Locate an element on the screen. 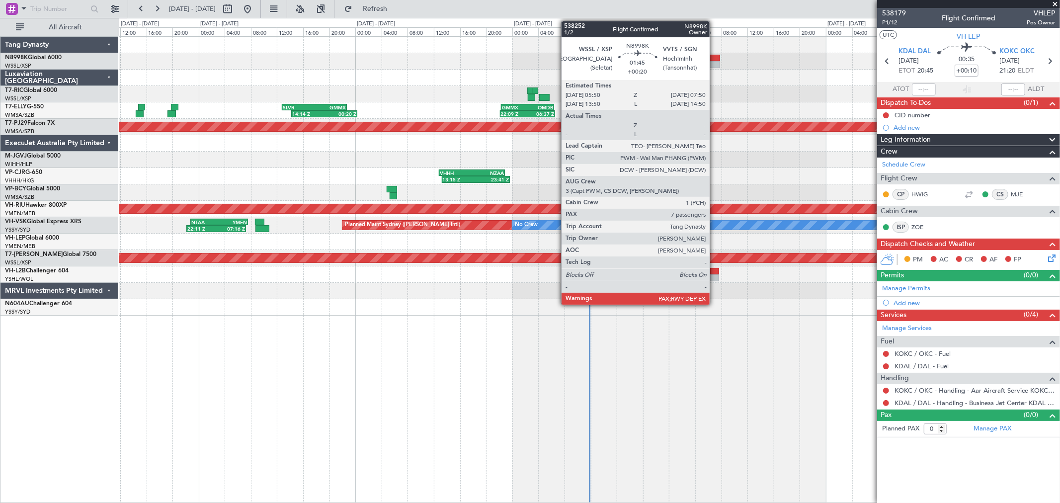 The image size is (1060, 503). a: VP-BCYGlobal 5000 is located at coordinates (32, 189).